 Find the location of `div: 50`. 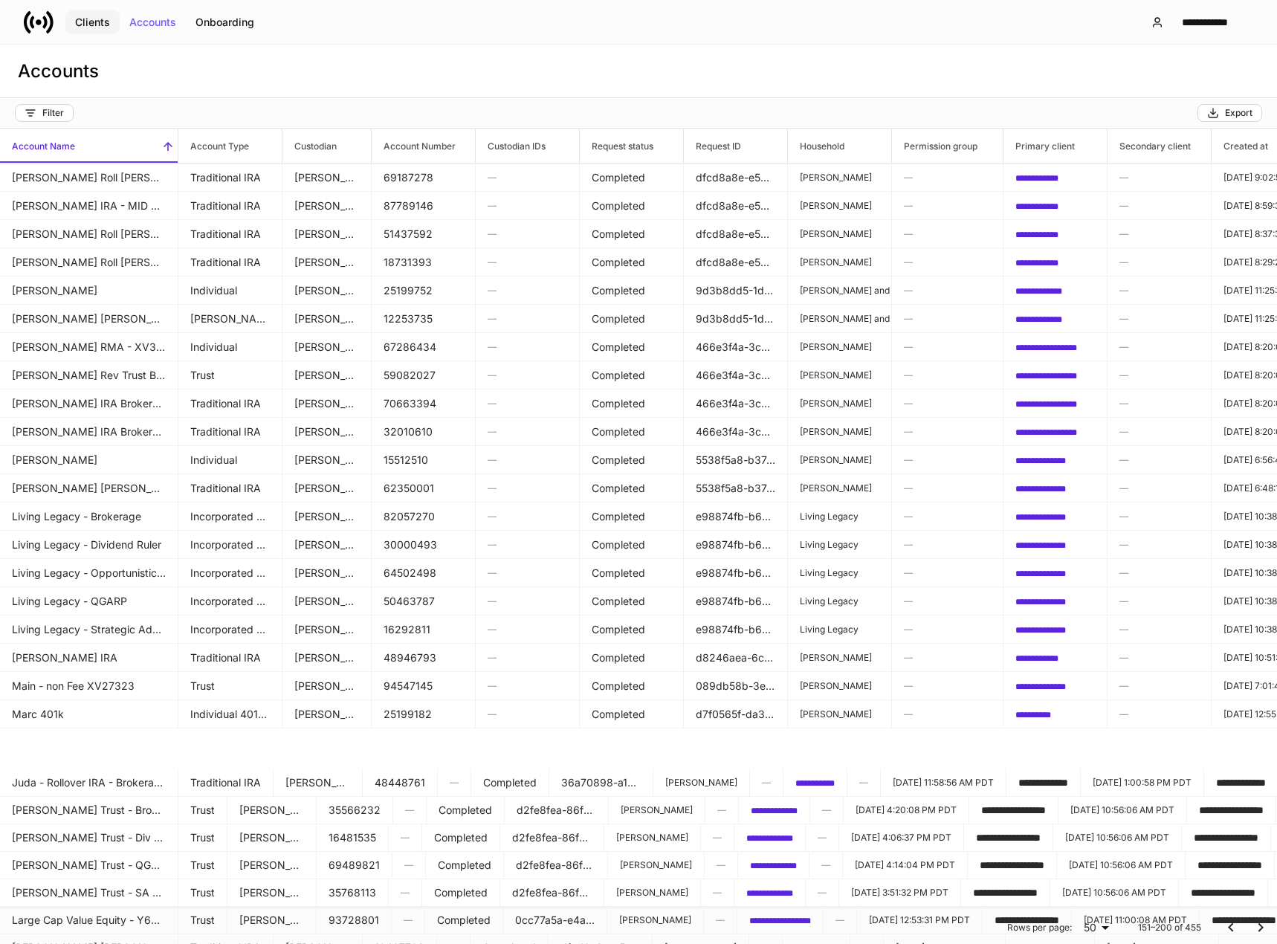

div: 50 is located at coordinates (1096, 928).